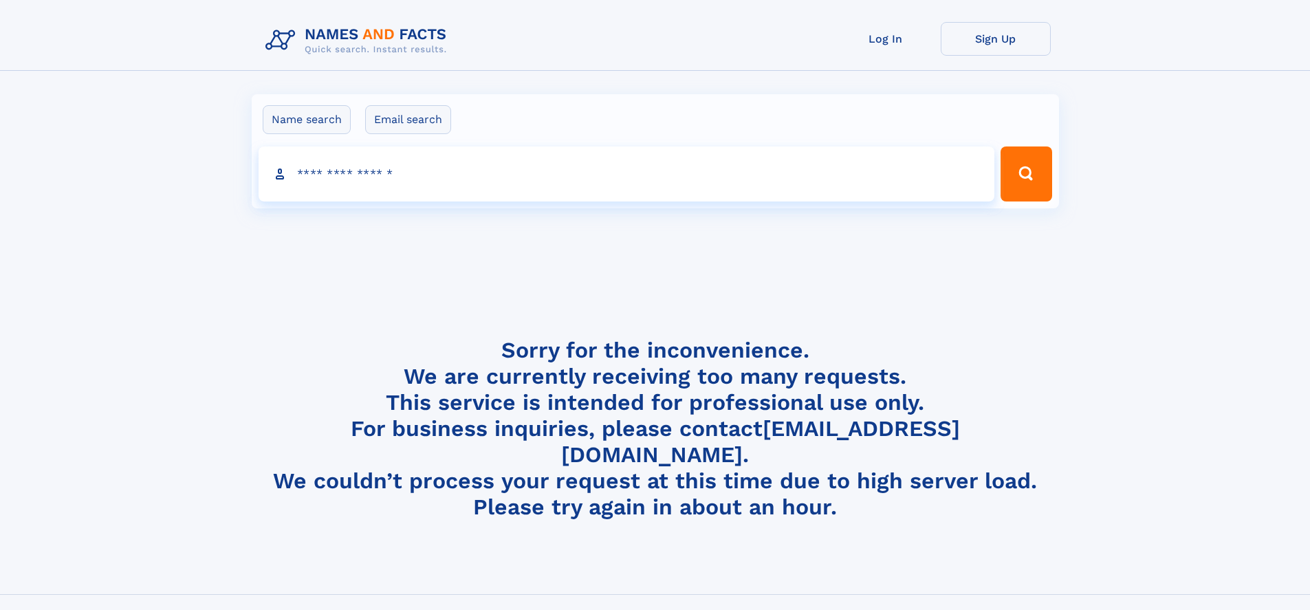  What do you see at coordinates (1026, 174) in the screenshot?
I see `button: Search Button` at bounding box center [1026, 174].